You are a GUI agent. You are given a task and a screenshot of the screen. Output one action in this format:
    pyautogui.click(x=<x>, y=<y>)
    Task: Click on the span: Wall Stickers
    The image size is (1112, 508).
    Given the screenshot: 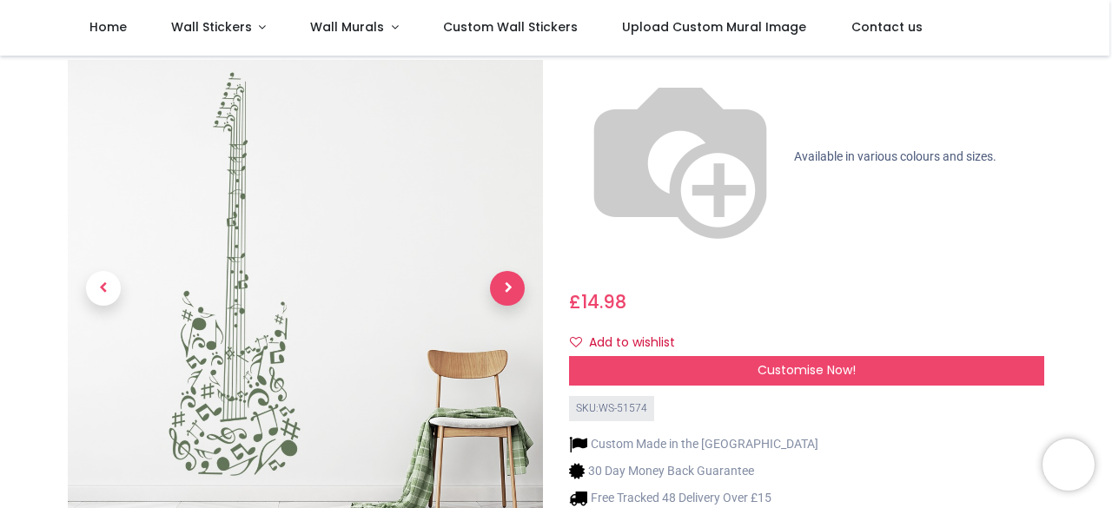 What is the action you would take?
    pyautogui.click(x=211, y=27)
    